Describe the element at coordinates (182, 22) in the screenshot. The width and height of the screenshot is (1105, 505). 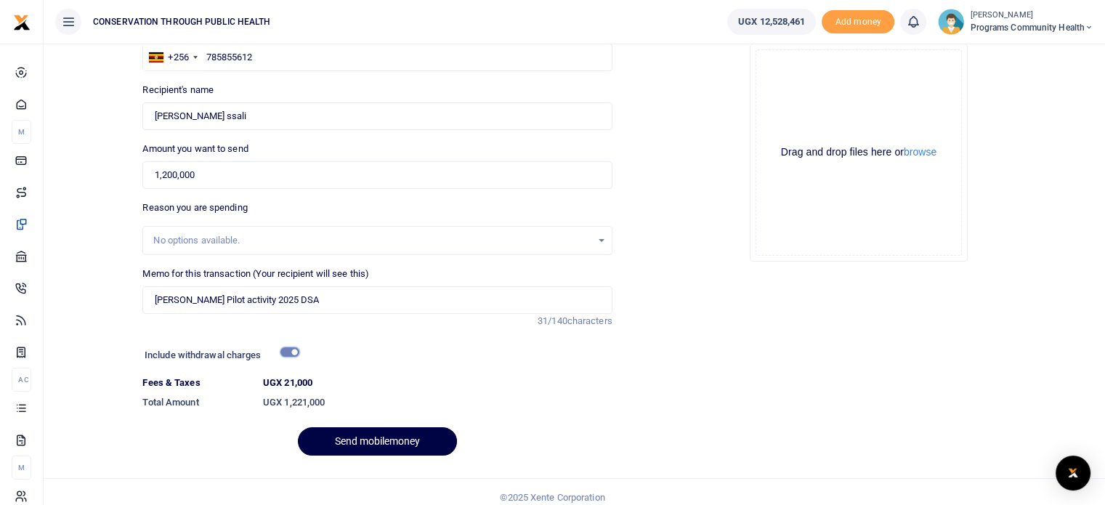
I see `span: CONSERVATION THROUGH PUBLIC HEALTH` at that location.